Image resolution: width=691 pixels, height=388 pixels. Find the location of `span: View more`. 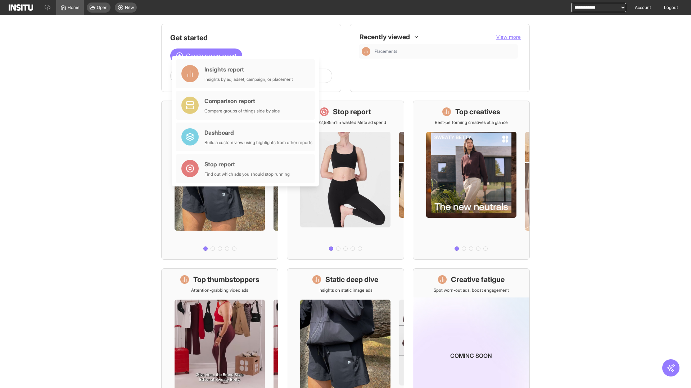

span: View more is located at coordinates (508, 37).